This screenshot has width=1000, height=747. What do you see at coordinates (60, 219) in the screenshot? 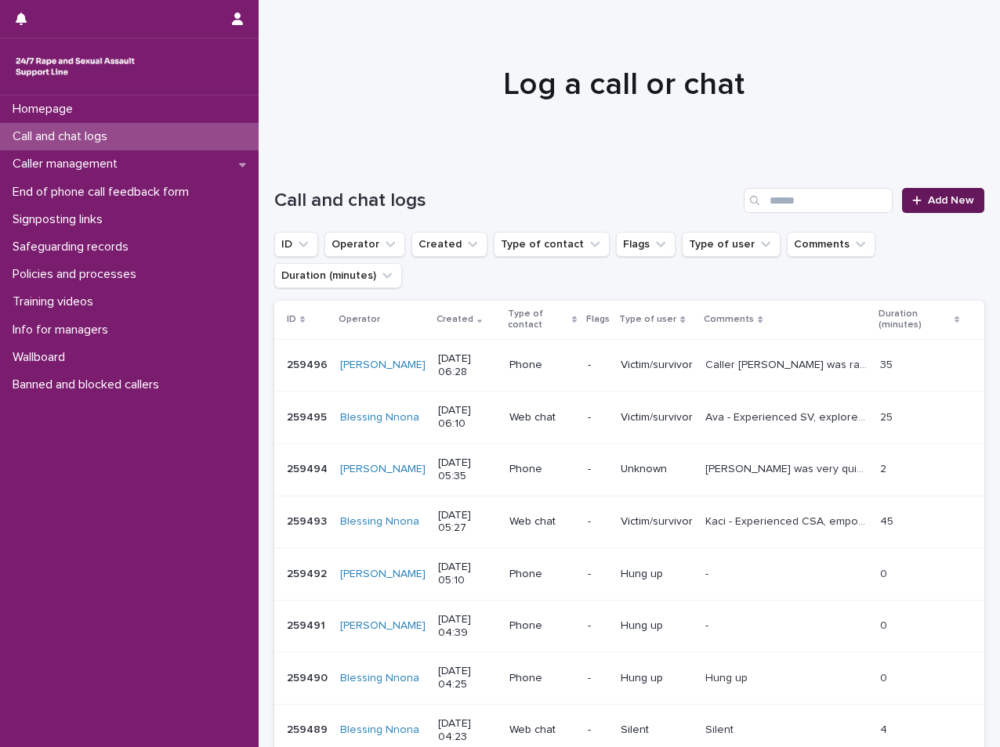
I see `p: Signposting links` at bounding box center [60, 219].